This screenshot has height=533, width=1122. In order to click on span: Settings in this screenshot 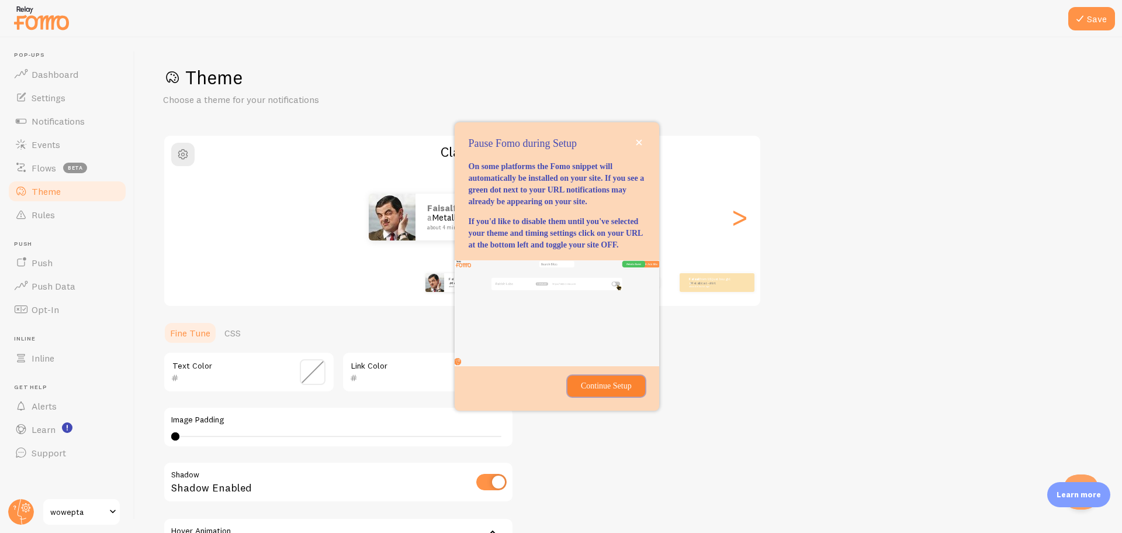, I will do `click(49, 98)`.